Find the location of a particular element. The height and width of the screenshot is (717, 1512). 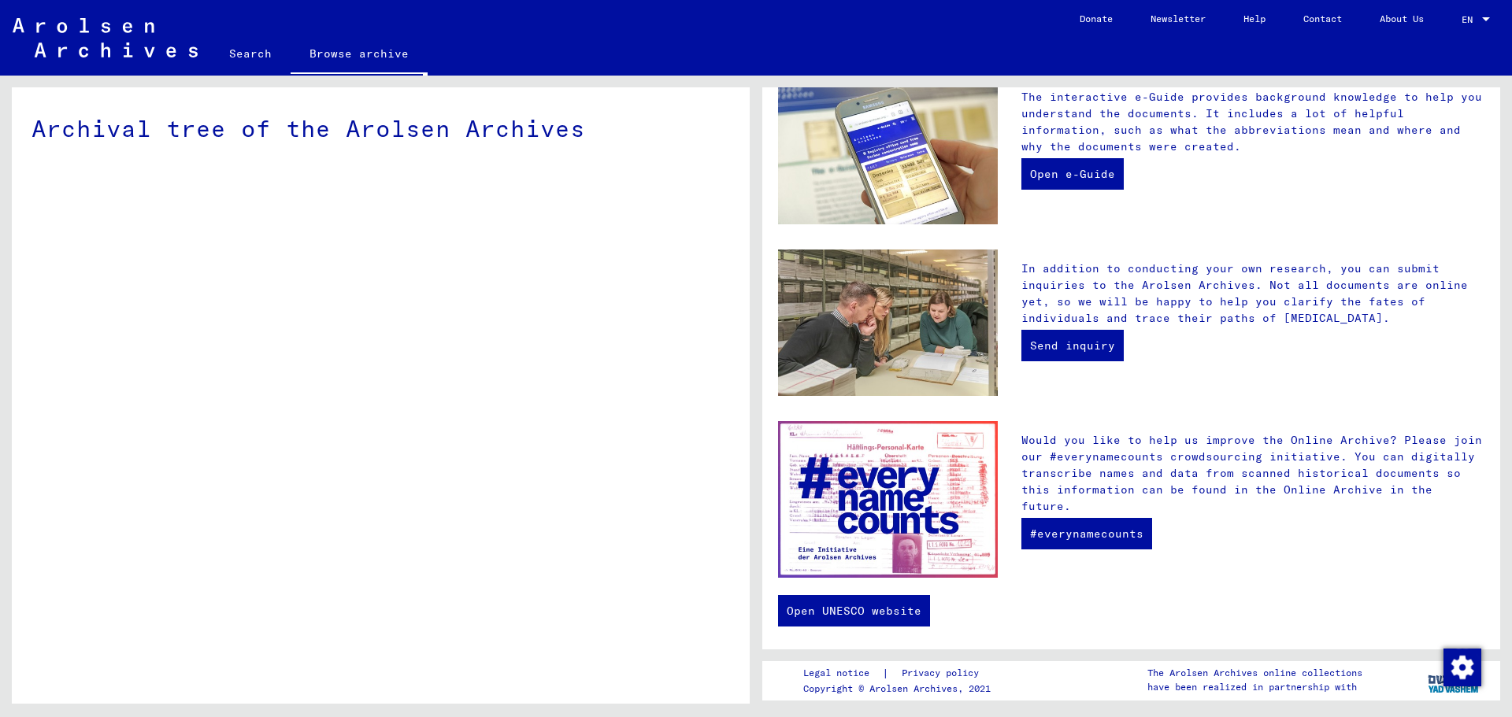

a: Privacy policy is located at coordinates (944, 673).